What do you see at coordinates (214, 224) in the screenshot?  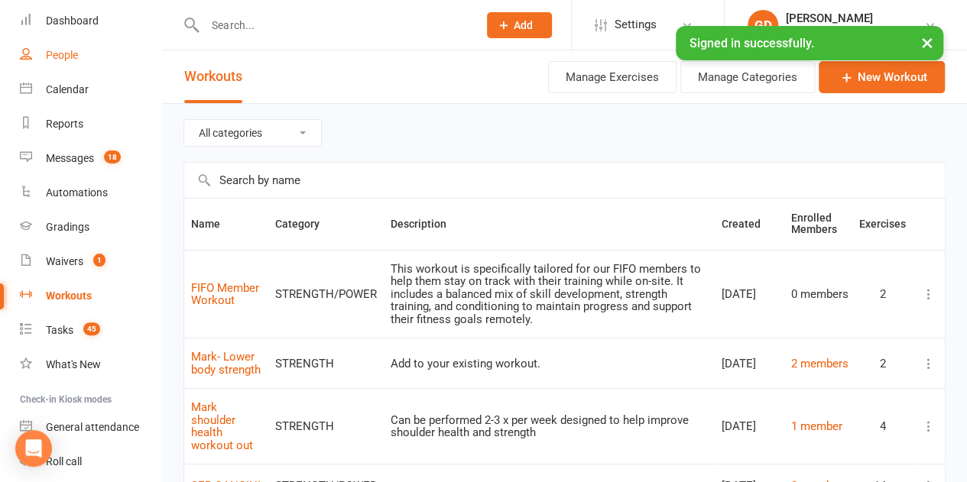 I see `button: Name` at bounding box center [214, 224].